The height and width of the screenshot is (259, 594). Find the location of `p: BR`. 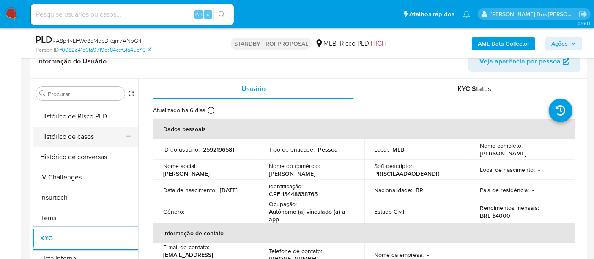

p: BR is located at coordinates (420, 190).